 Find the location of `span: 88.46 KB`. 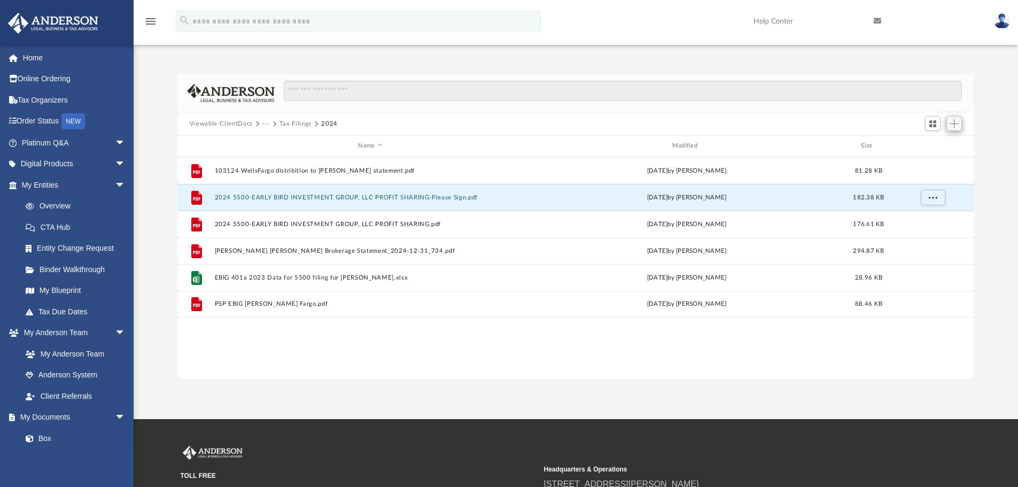

span: 88.46 KB is located at coordinates (868, 303).